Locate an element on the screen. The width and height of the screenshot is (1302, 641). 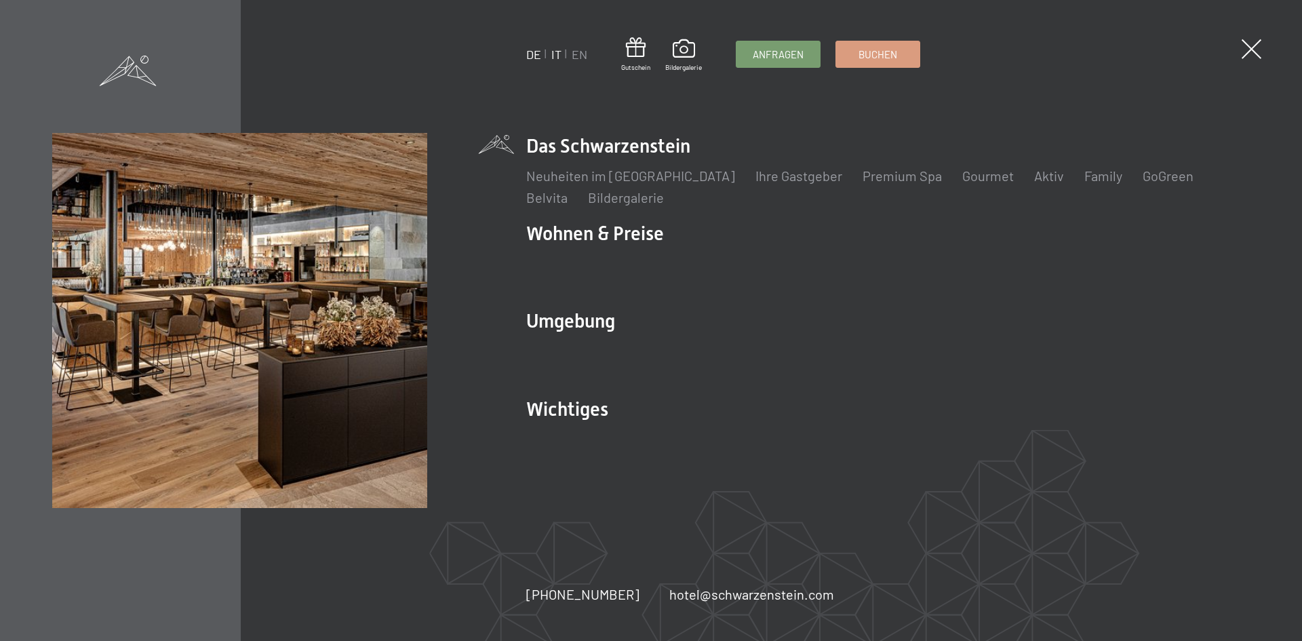
a: DE is located at coordinates (534, 54).